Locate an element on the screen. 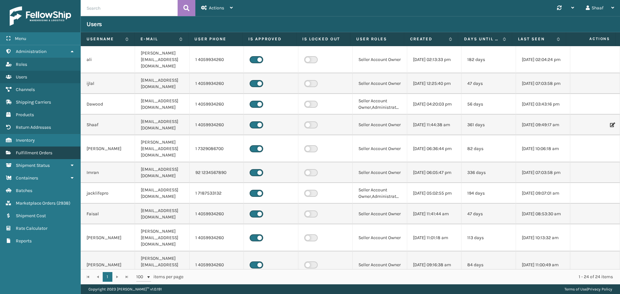 The image size is (620, 294). span: Rate Calculator is located at coordinates (32, 228).